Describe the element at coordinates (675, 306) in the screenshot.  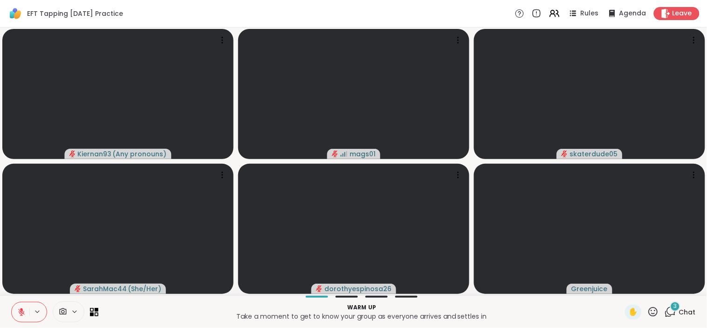
I see `span: 3` at that location.